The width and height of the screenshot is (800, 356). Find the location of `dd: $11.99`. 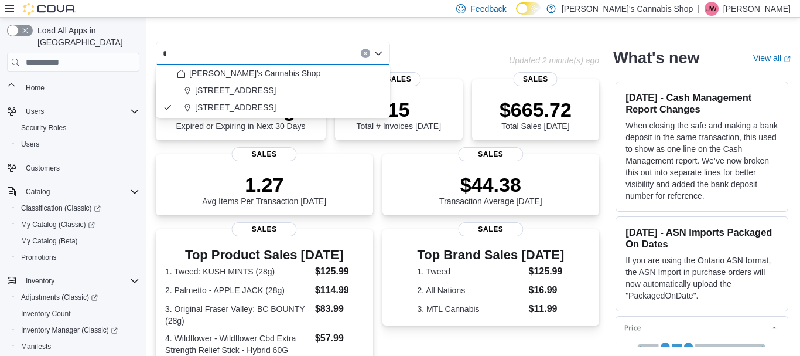

dd: $11.99 is located at coordinates (547, 309).